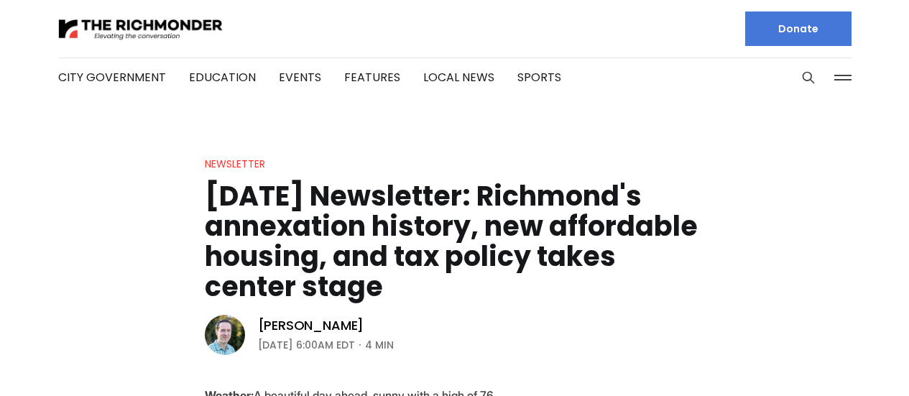  What do you see at coordinates (372, 77) in the screenshot?
I see `a: Features` at bounding box center [372, 77].